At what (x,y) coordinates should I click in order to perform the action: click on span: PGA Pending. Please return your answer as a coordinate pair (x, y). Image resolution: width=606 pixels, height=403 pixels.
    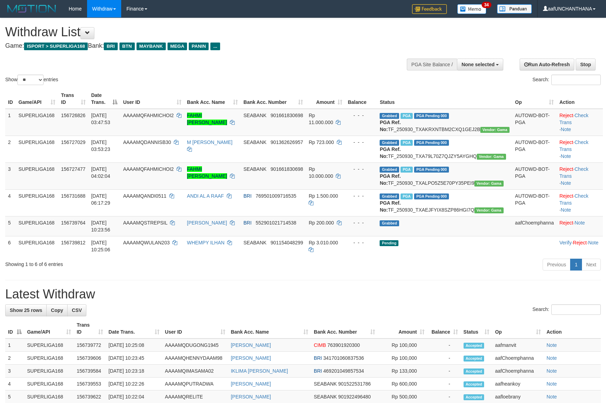
    Looking at the image, I should click on (432, 142).